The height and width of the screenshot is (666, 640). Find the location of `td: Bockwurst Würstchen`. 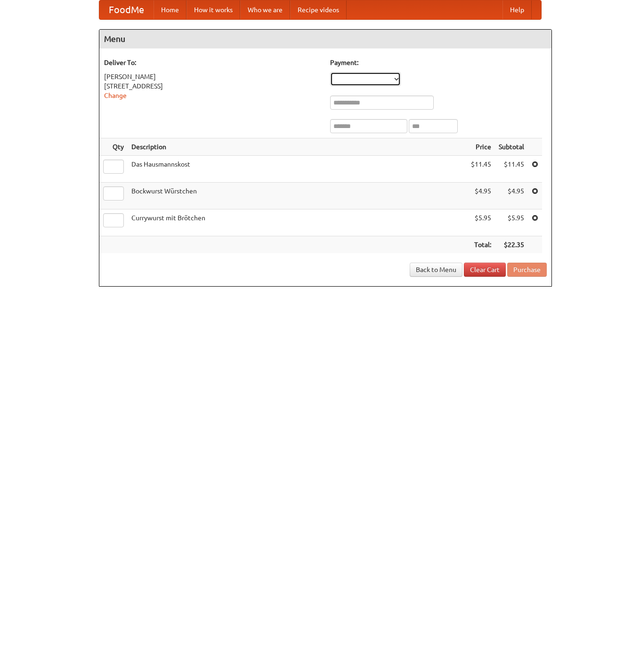

td: Bockwurst Würstchen is located at coordinates (297, 196).